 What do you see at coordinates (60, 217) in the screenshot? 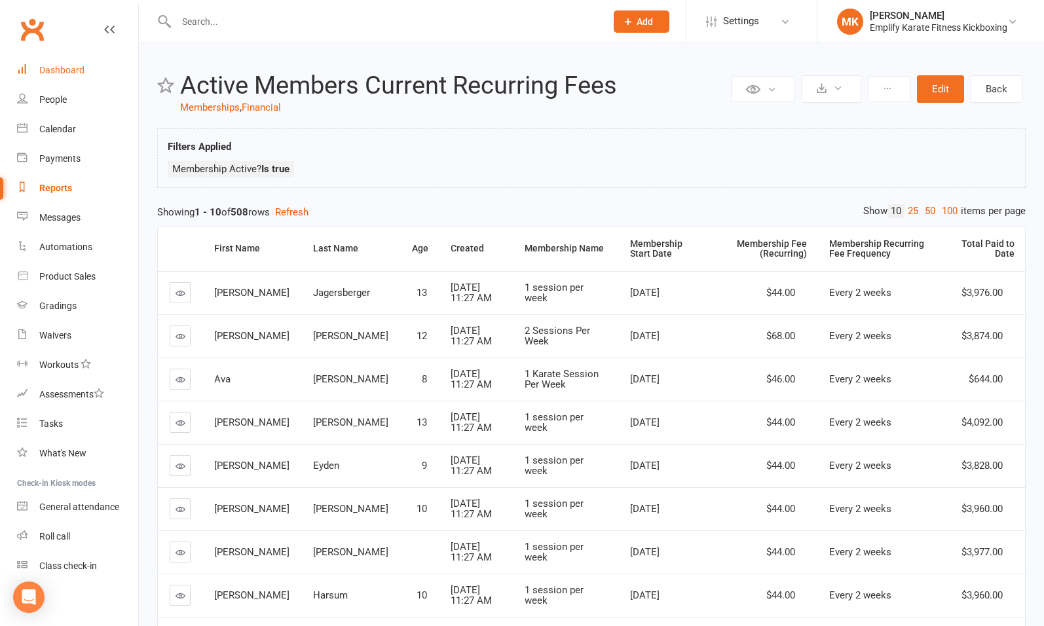
I see `div: Messages` at bounding box center [60, 217].